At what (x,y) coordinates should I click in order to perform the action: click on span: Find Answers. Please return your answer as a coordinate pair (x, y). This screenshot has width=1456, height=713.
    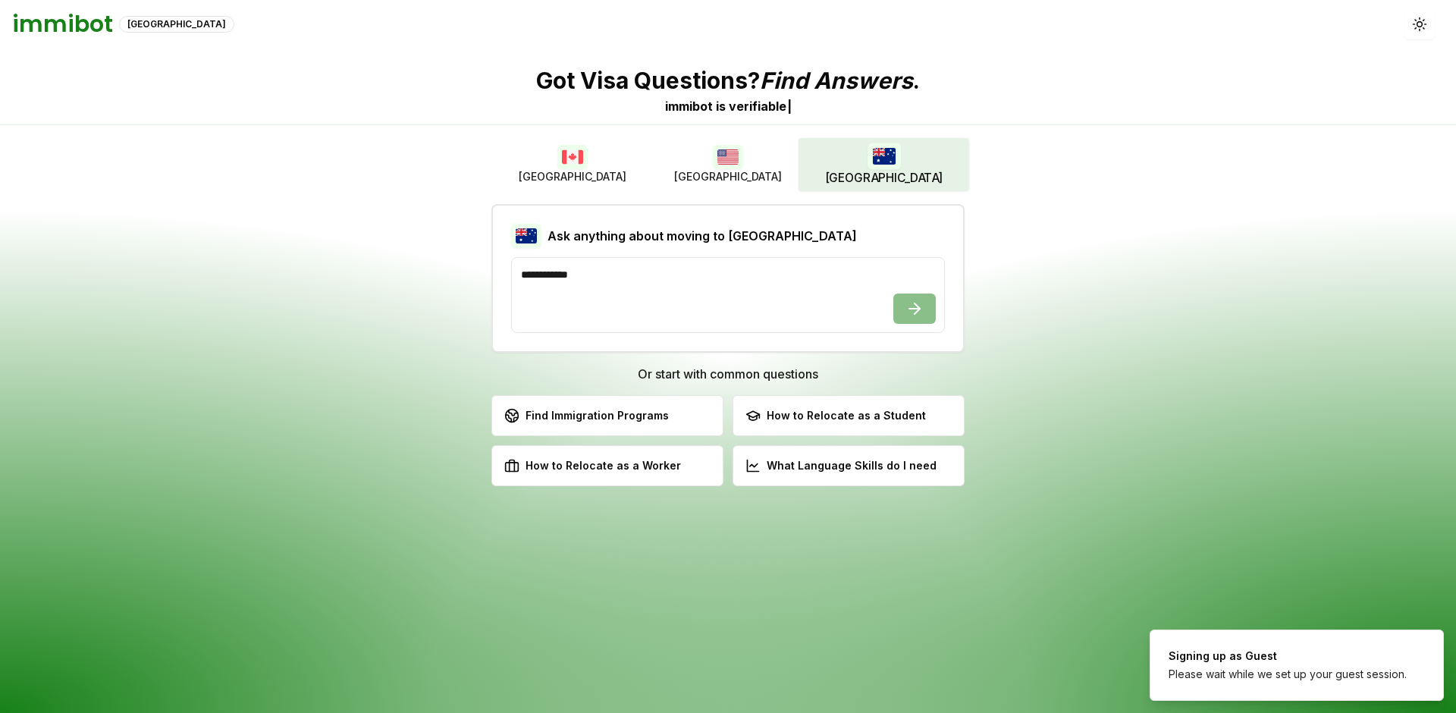
    Looking at the image, I should click on (836, 80).